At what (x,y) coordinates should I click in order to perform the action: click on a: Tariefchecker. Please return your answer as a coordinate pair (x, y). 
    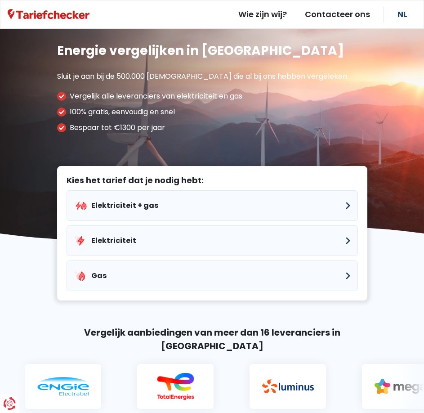
    Looking at the image, I should click on (49, 14).